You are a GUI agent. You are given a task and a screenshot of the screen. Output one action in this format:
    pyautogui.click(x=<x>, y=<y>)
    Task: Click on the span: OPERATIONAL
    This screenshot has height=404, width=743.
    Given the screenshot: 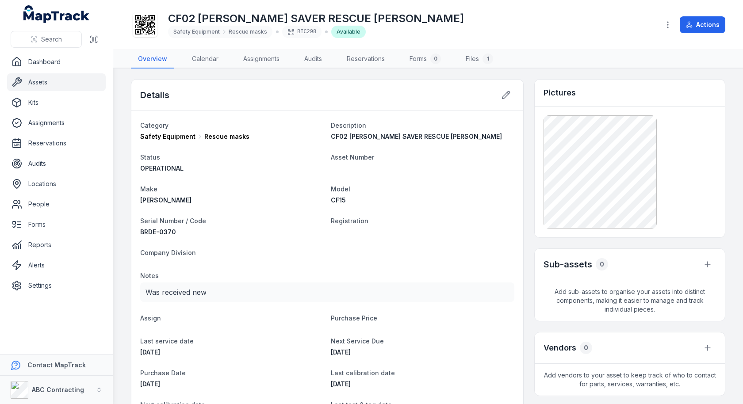 What is the action you would take?
    pyautogui.click(x=162, y=168)
    